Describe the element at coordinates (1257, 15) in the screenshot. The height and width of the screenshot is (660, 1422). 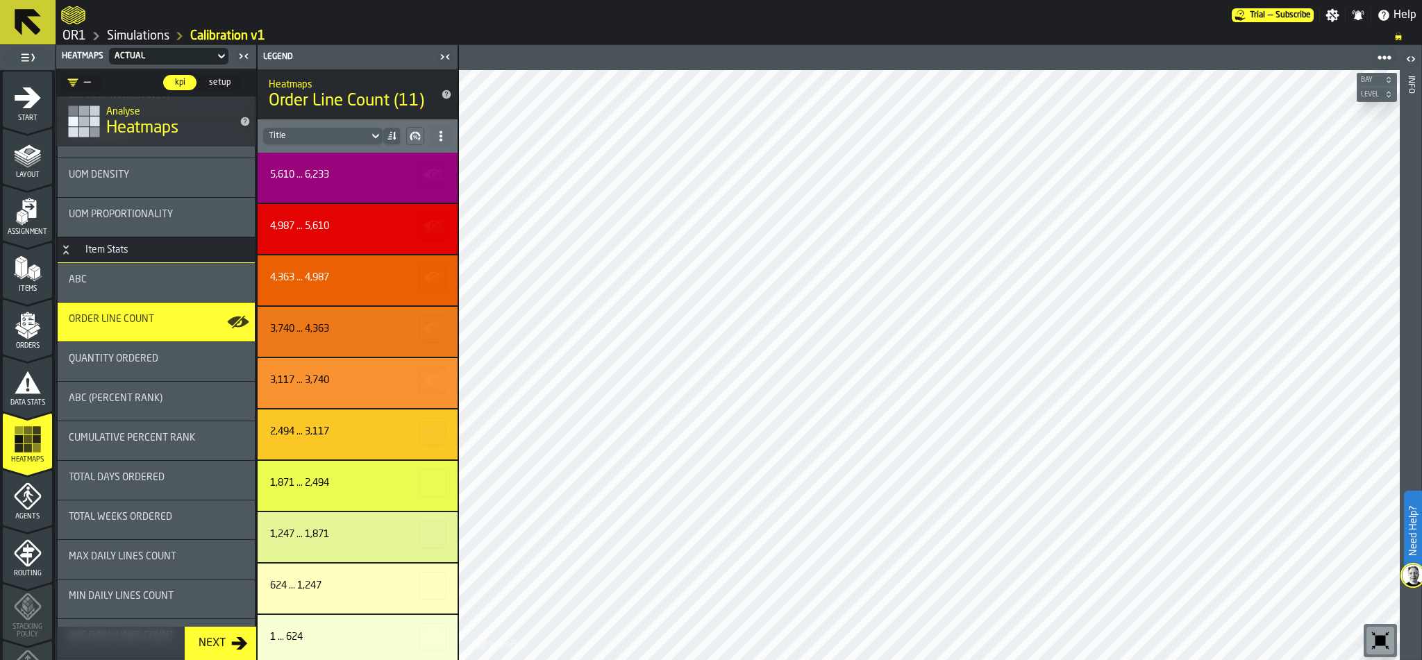
I see `span: Trial` at that location.